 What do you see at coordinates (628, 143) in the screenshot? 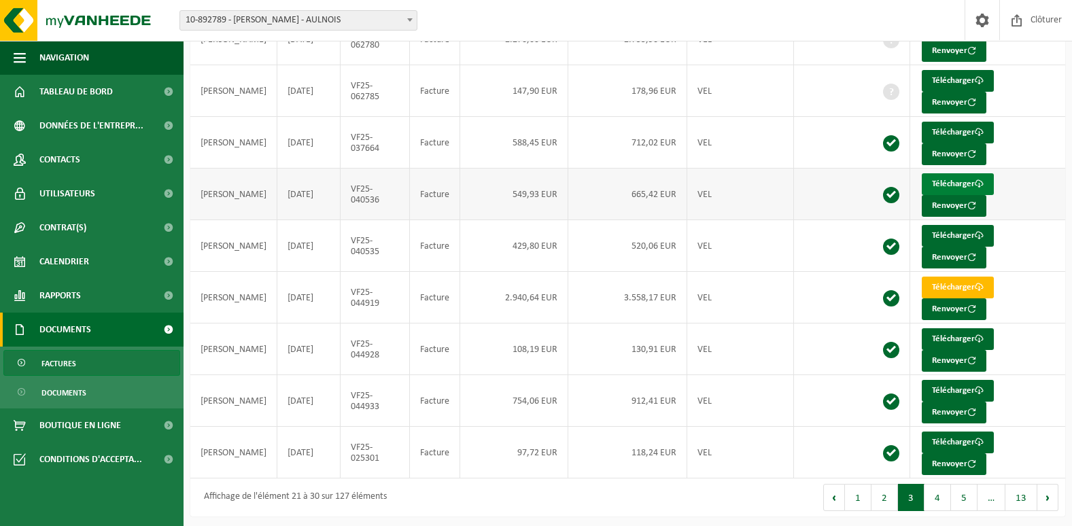
I see `td: 712,02 EUR` at bounding box center [628, 143].